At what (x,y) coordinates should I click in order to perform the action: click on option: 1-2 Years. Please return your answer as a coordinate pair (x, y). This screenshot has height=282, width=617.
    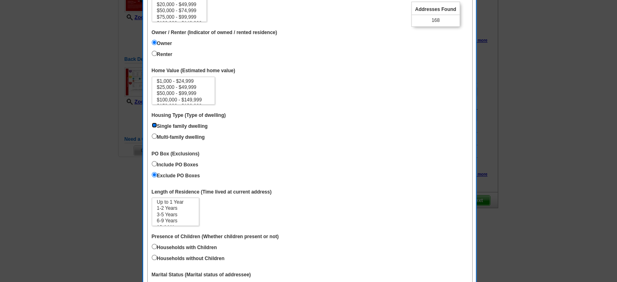
    Looking at the image, I should click on (175, 208).